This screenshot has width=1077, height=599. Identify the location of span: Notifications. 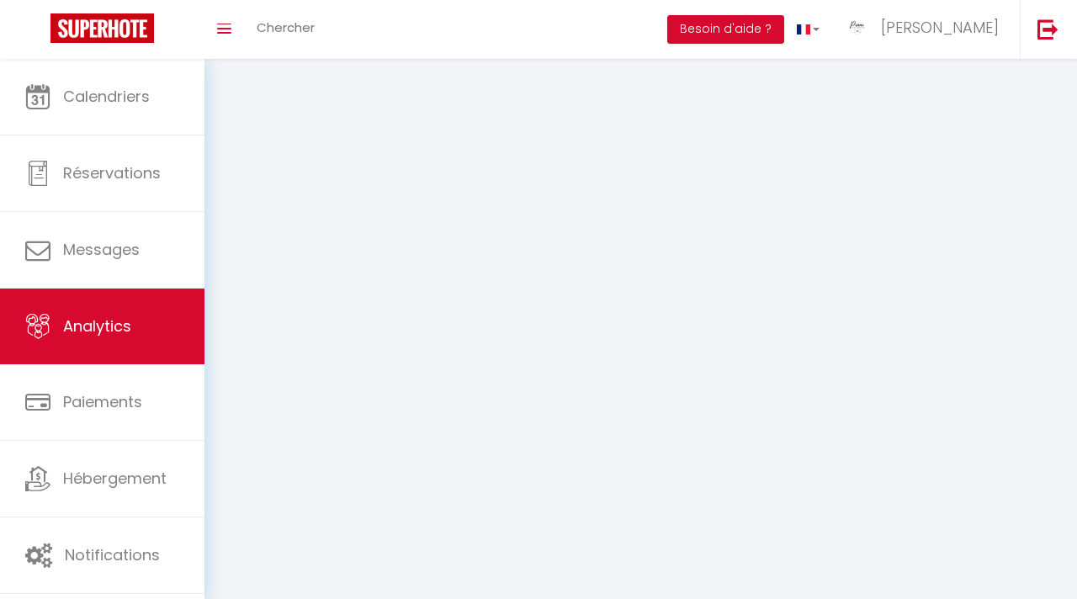
(112, 554).